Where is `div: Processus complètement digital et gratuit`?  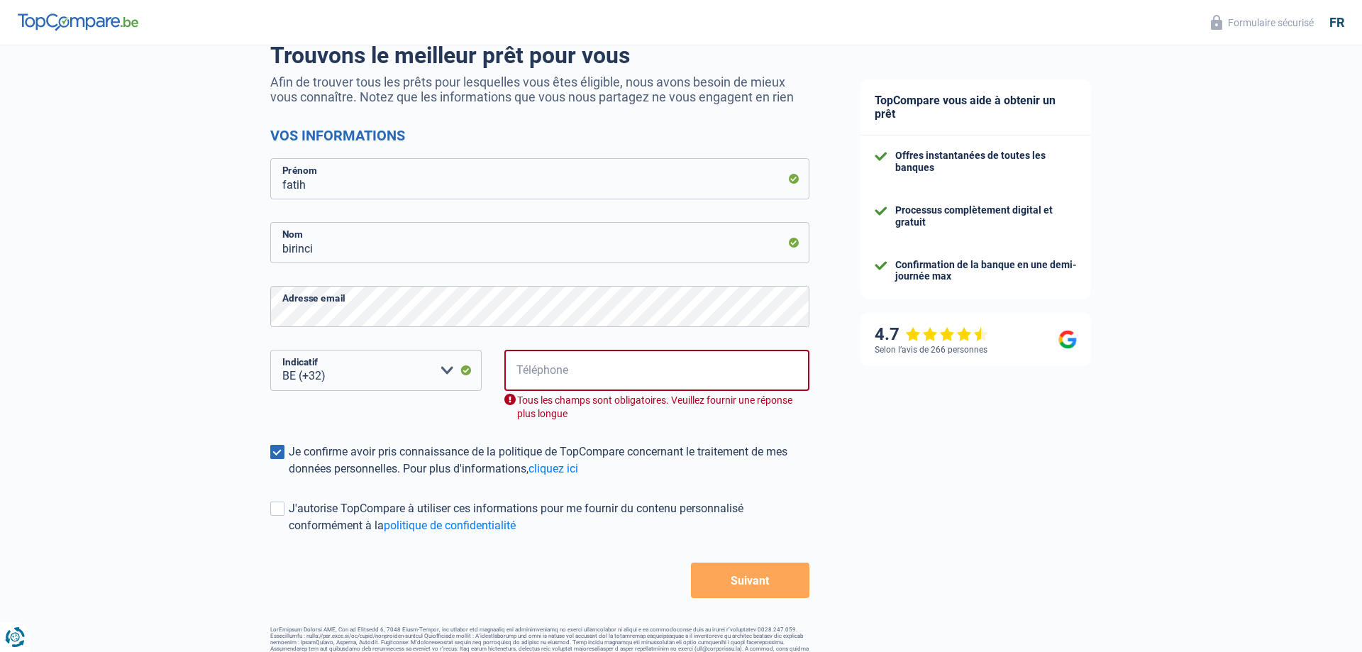
div: Processus complètement digital et gratuit is located at coordinates (986, 216).